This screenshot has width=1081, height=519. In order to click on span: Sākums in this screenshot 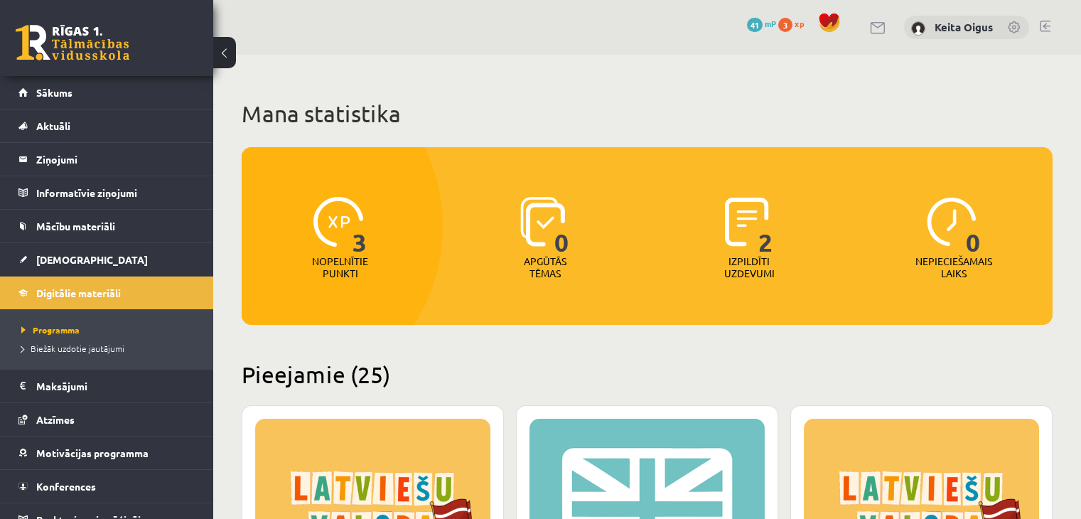, I will do `click(54, 92)`.